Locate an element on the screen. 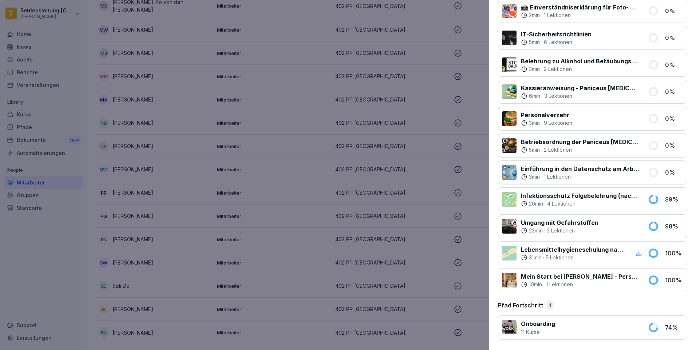 Image resolution: width=696 pixels, height=350 pixels. p: 4 Lektionen is located at coordinates (561, 204).